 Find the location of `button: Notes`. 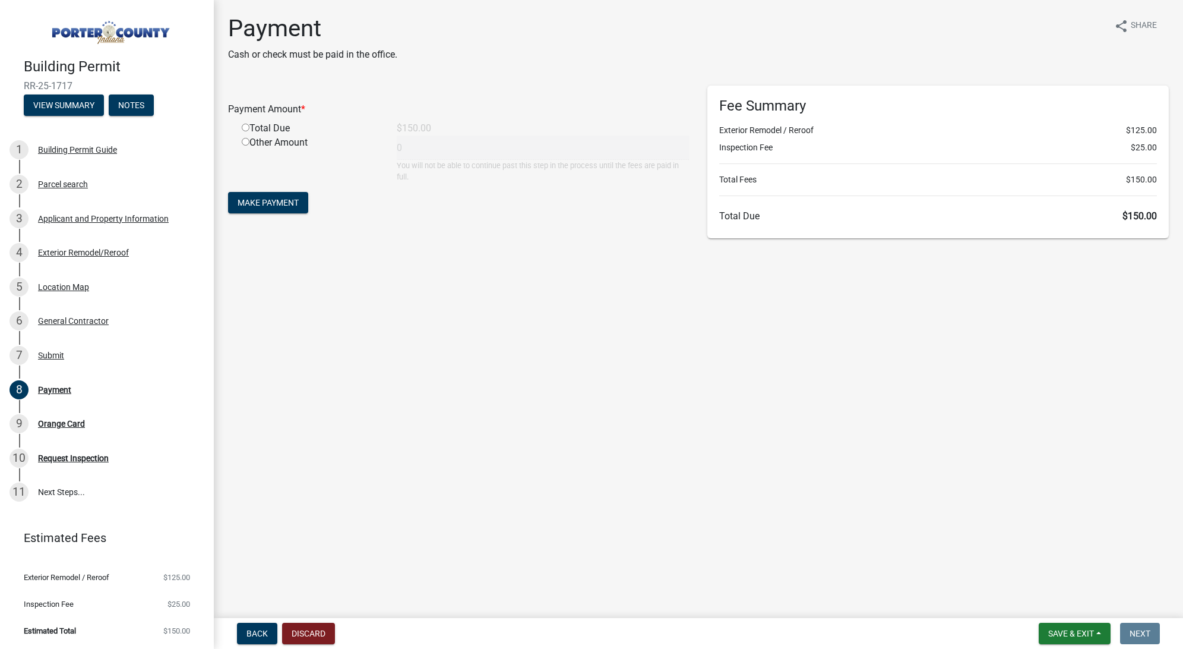

button: Notes is located at coordinates (131, 105).